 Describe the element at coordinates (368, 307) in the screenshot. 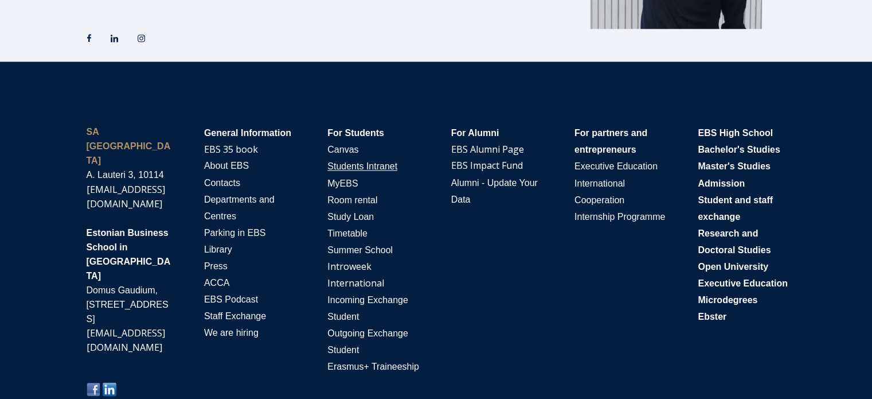

I see `span: Incoming Exchange Student` at that location.